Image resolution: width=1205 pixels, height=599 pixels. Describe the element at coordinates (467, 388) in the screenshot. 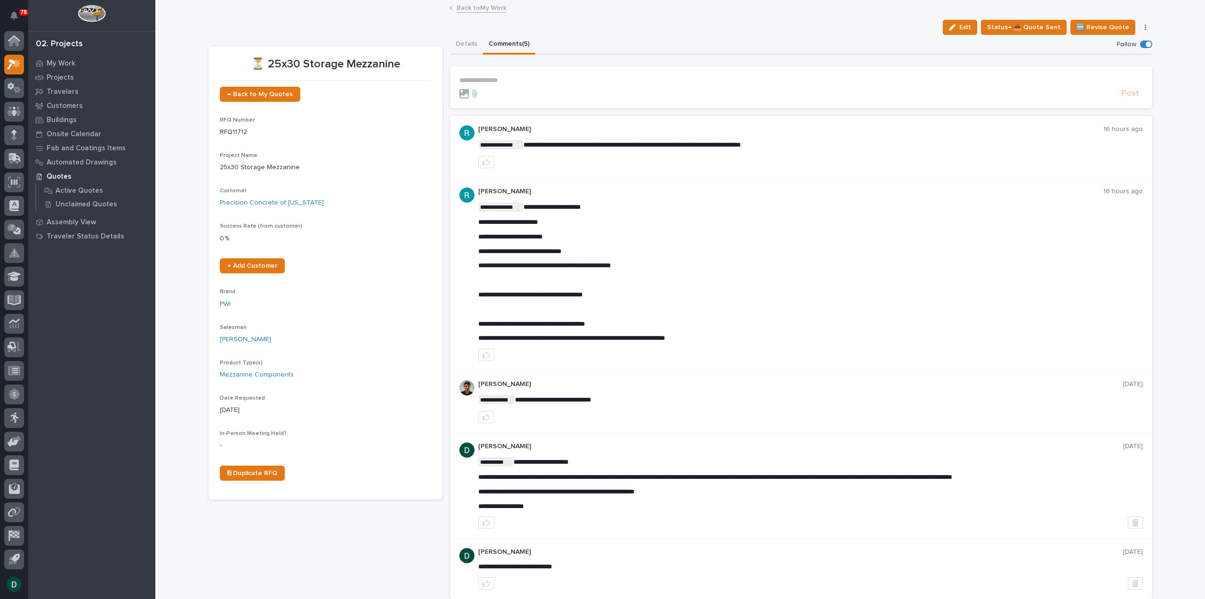

I see `img: AOh14Gjx62Rlbesu-yIIyH4c_jqdfkUZL5_Os84z4H1p=s96-c` at that location.